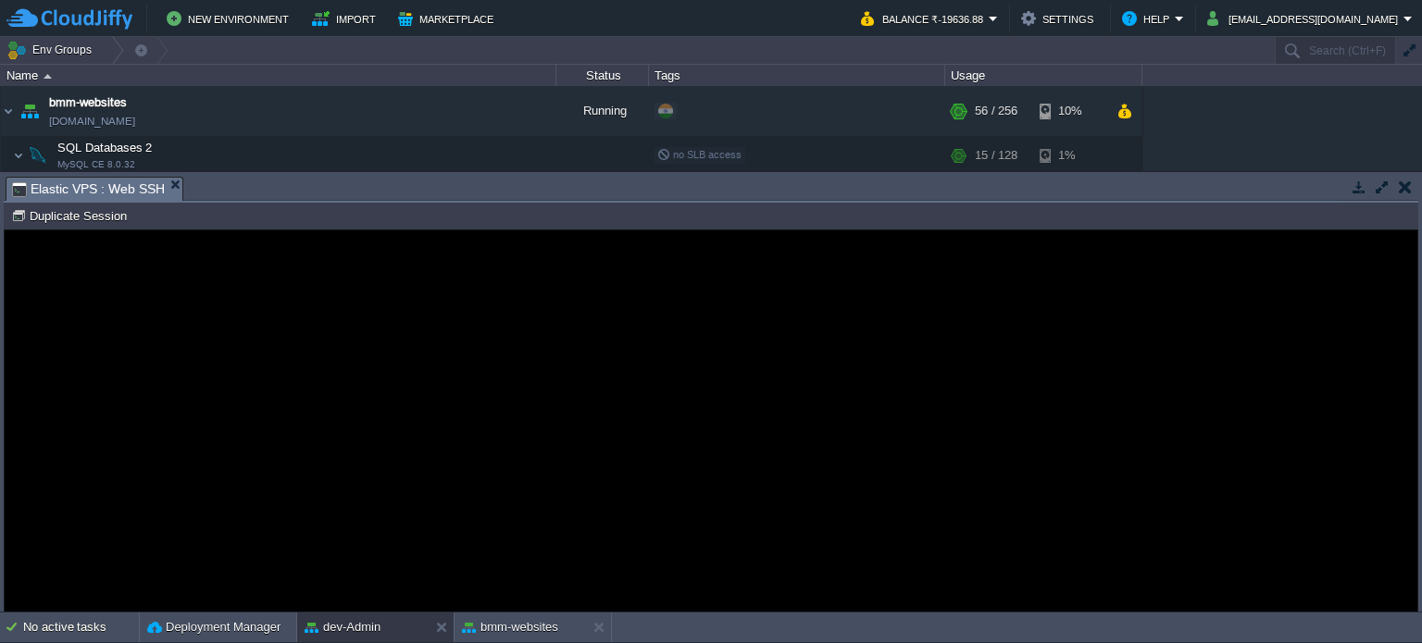 This screenshot has height=643, width=1422. I want to click on div: No active tasks, so click(81, 628).